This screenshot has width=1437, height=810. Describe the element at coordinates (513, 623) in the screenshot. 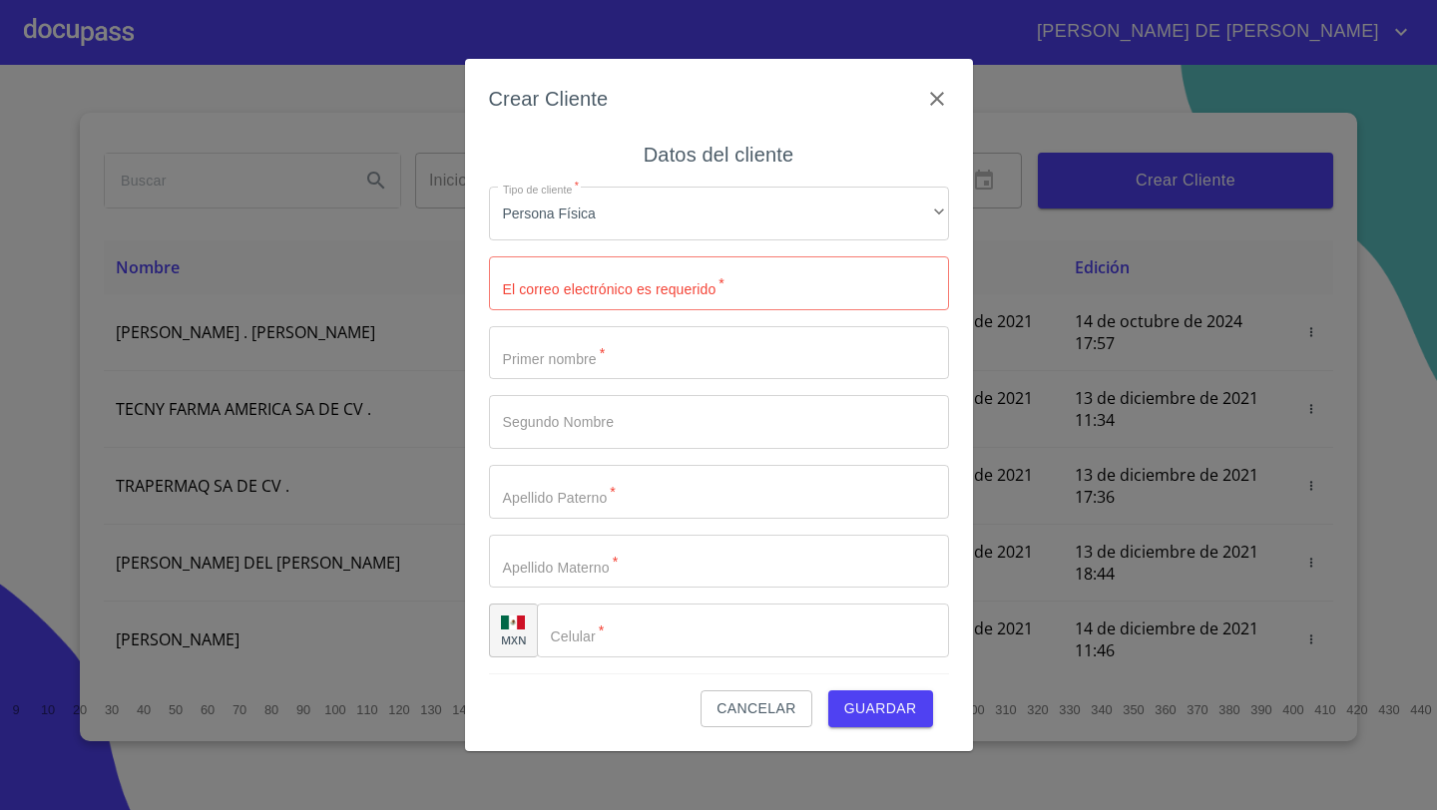

I see `img: R93DlvwvvjP9fbrDwZeCRYBHk45OWMq+AAOlFVsxT89f82nwPLnD58IP7+ANJEaWYhP0Tx8kkA0WlQMPQsAAgwAOmBj20AXj6...` at that location.